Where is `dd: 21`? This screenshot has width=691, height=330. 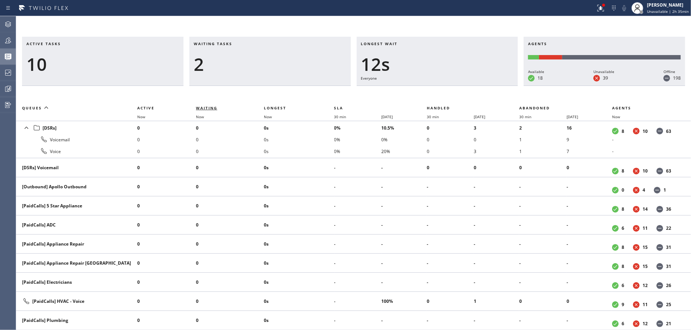
dd: 21 is located at coordinates (669, 323).